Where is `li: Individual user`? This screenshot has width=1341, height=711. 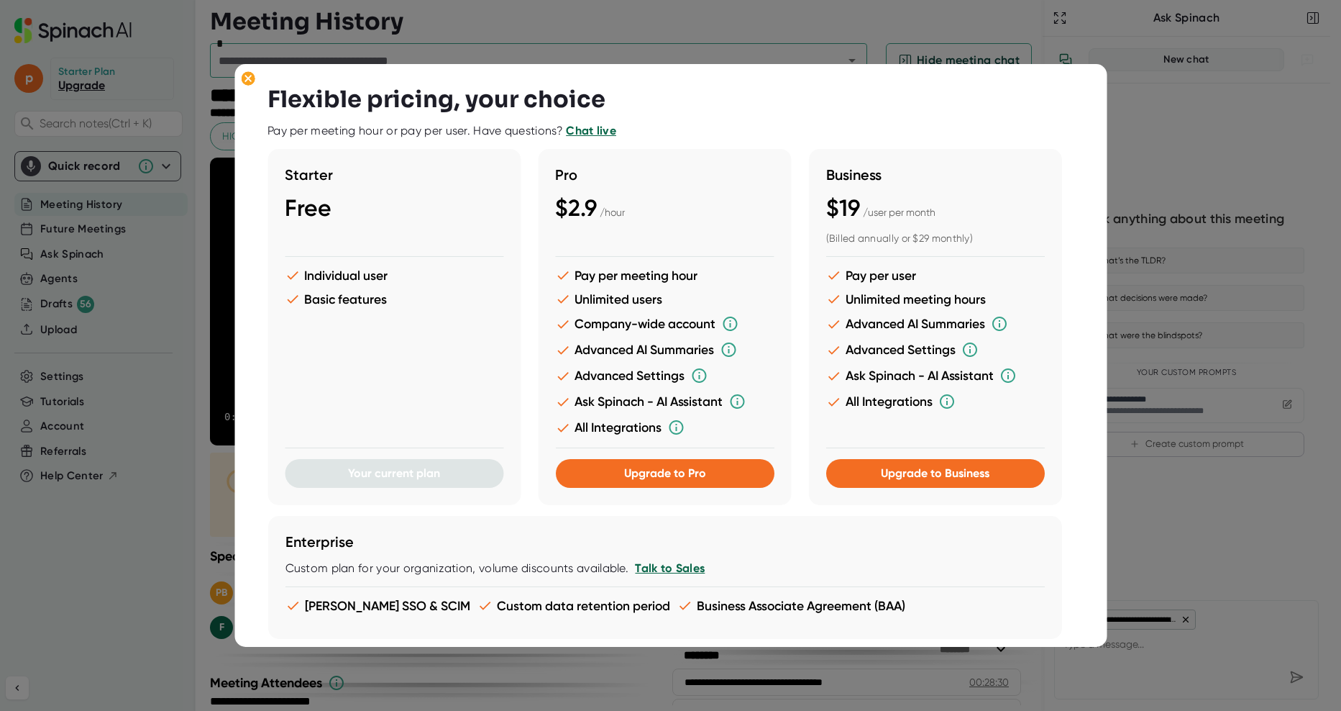 li: Individual user is located at coordinates (394, 275).